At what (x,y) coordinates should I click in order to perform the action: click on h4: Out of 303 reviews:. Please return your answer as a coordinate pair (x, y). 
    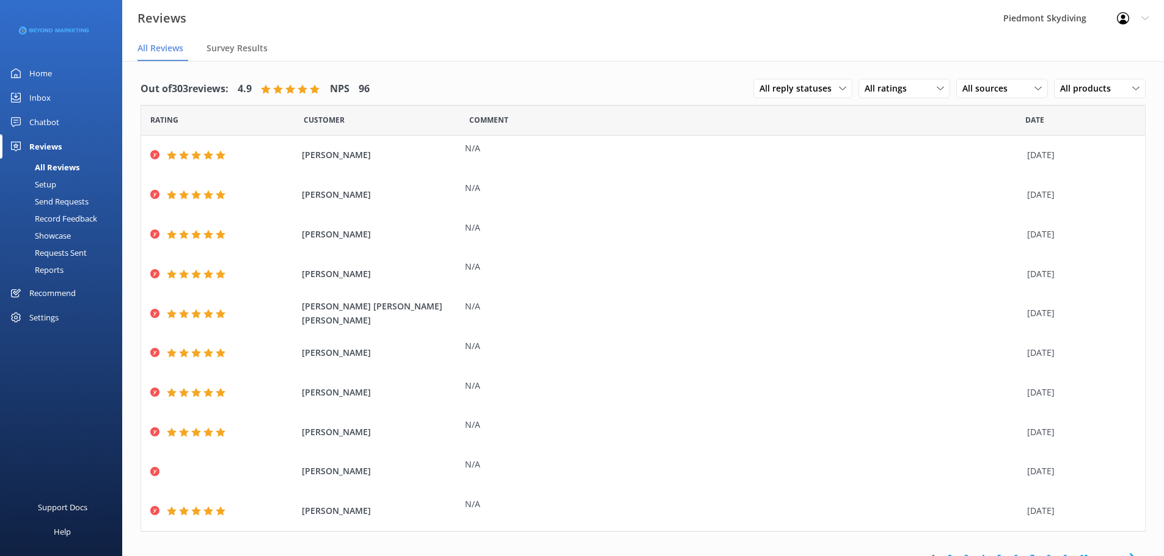
    Looking at the image, I should click on (184, 89).